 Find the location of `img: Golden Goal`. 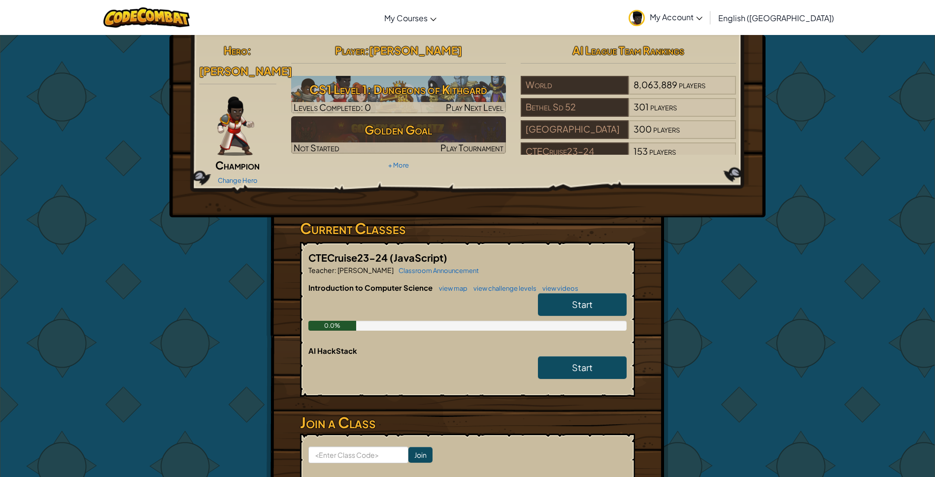

img: Golden Goal is located at coordinates (398, 135).